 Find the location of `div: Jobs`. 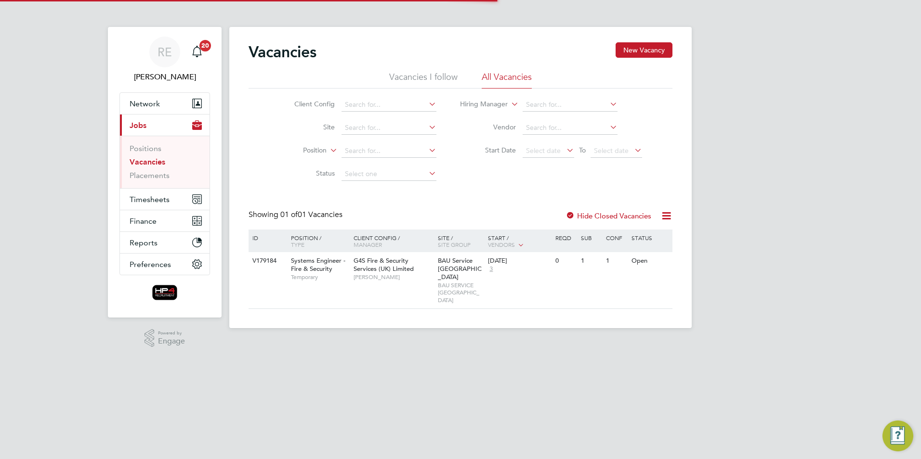

div: Jobs is located at coordinates (165, 162).